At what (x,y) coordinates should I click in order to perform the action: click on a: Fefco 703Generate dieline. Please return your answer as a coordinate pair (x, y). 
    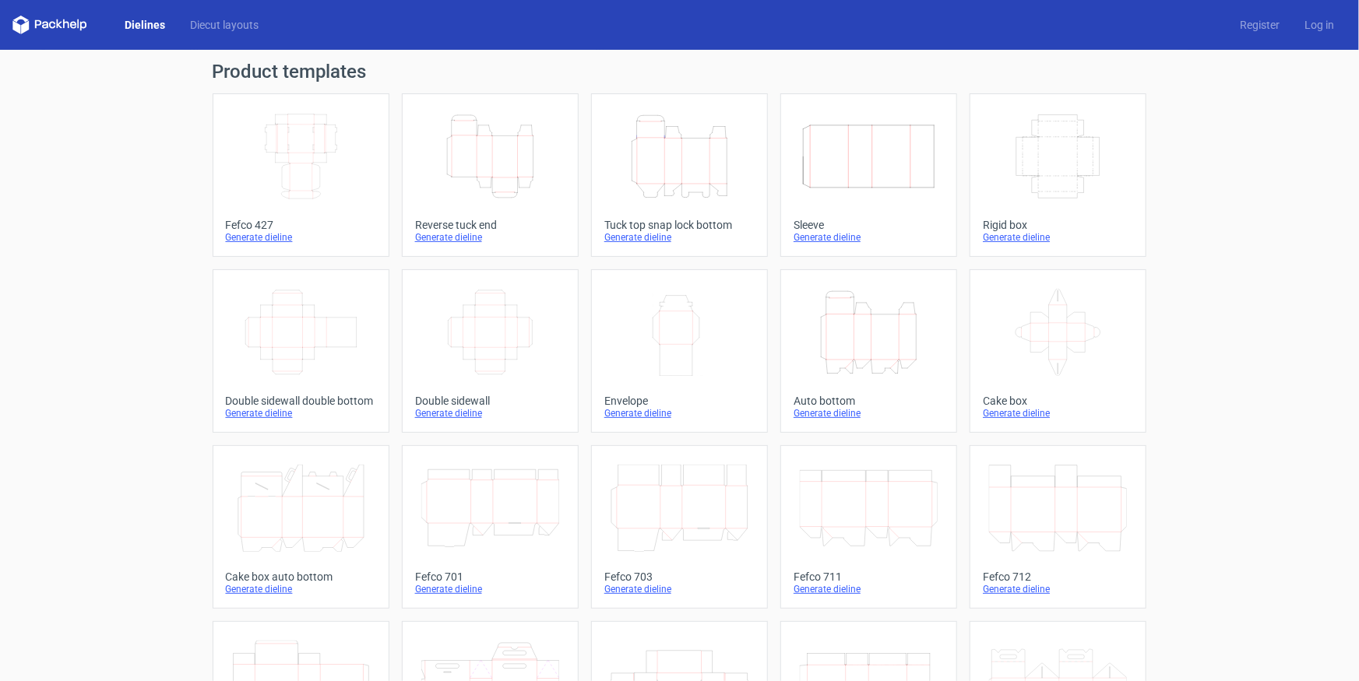
    Looking at the image, I should click on (679, 527).